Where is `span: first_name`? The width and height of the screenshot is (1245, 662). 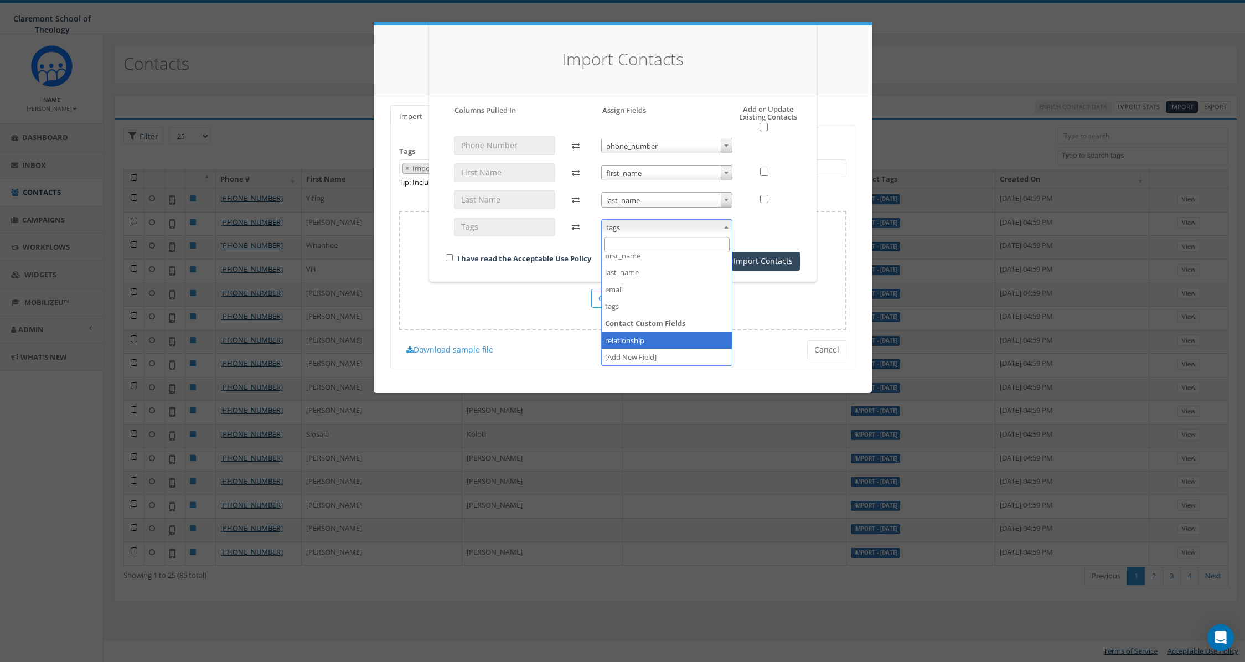 span: first_name is located at coordinates (666, 173).